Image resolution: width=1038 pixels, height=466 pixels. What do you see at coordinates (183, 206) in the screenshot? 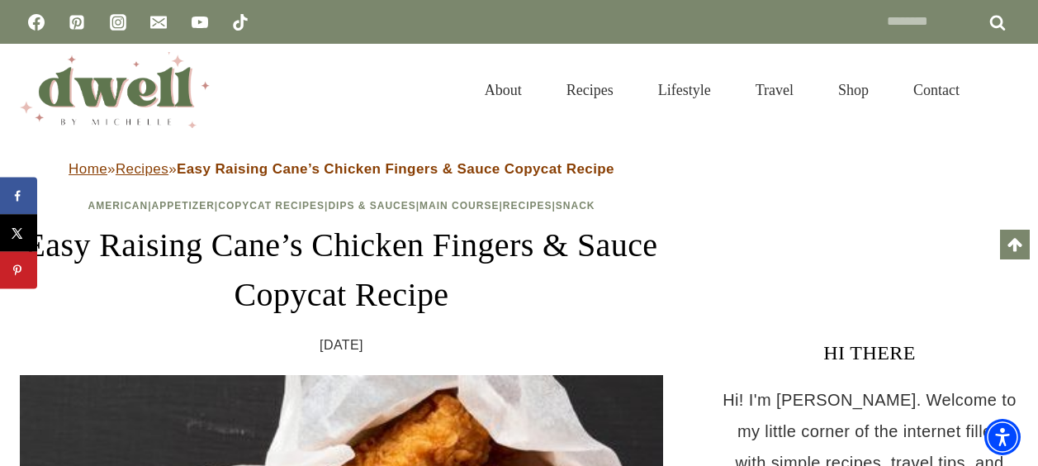
I see `a: Appetizer` at bounding box center [183, 206].